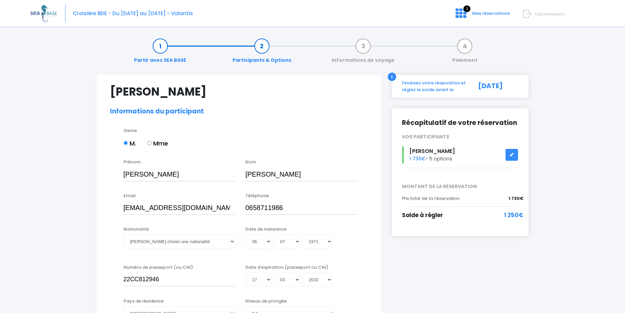 The height and width of the screenshot is (313, 625). What do you see at coordinates (431, 198) in the screenshot?
I see `span: Prix total de la réservation` at bounding box center [431, 198].